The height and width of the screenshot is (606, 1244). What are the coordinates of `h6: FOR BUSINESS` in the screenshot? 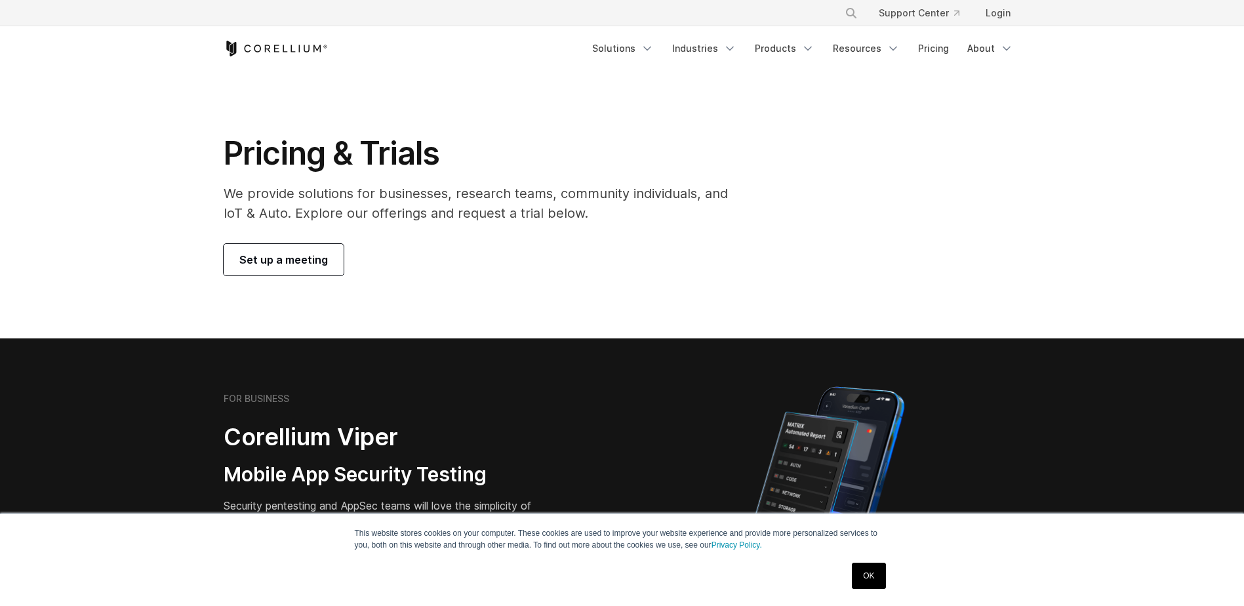 It's located at (256, 399).